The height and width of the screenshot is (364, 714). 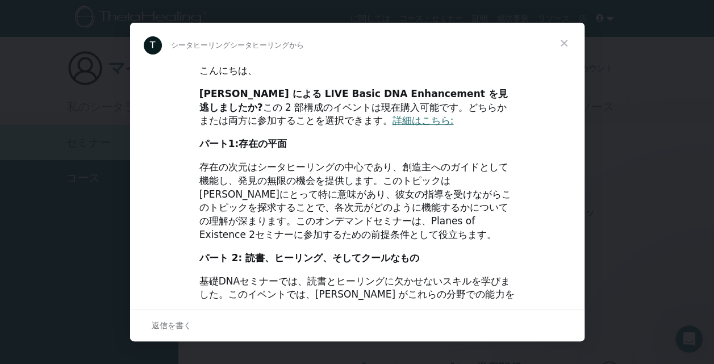 I want to click on span: シータヒーリング, so click(x=201, y=45).